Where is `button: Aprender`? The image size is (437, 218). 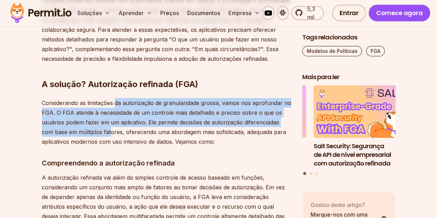
button: Aprender is located at coordinates (135, 13).